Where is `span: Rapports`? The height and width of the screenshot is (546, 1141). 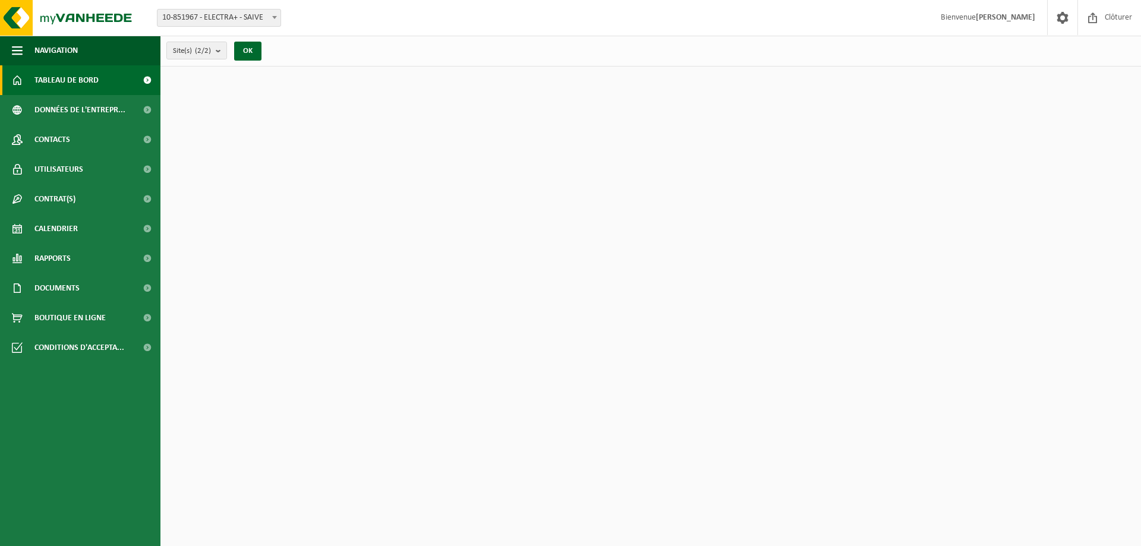
span: Rapports is located at coordinates (52, 259).